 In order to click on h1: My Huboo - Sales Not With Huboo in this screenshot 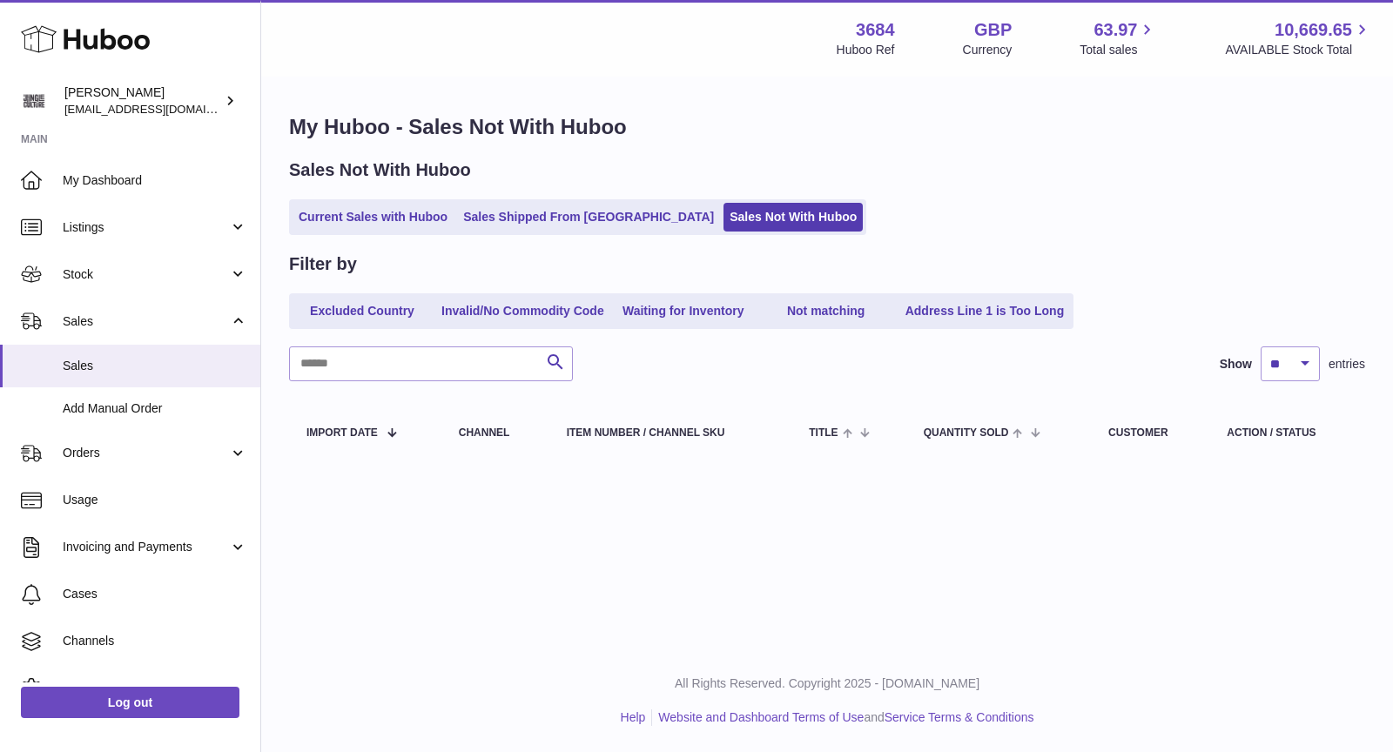, I will do `click(827, 127)`.